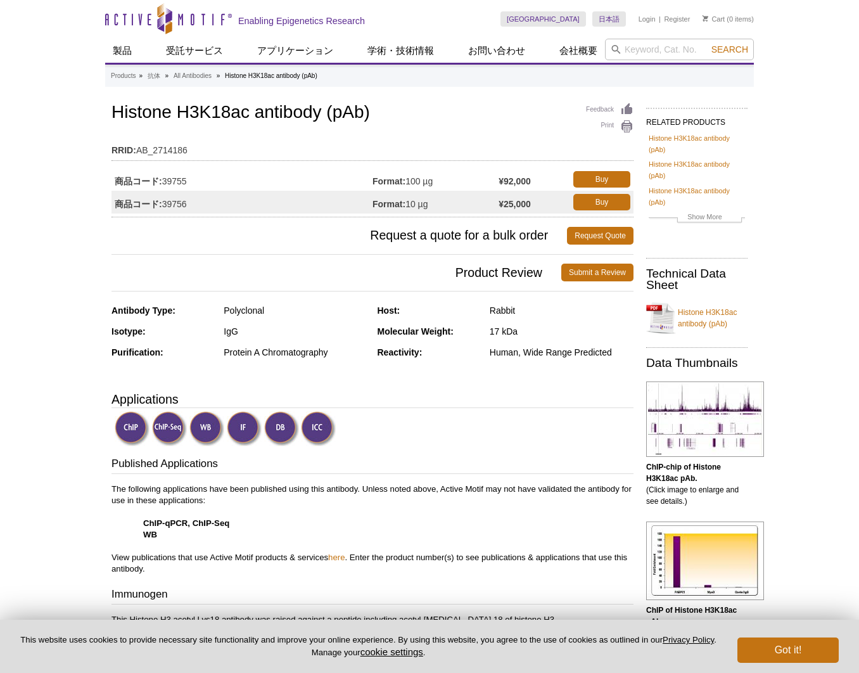 The height and width of the screenshot is (673, 859). I want to click on h2: Technical Data Sheet, so click(697, 279).